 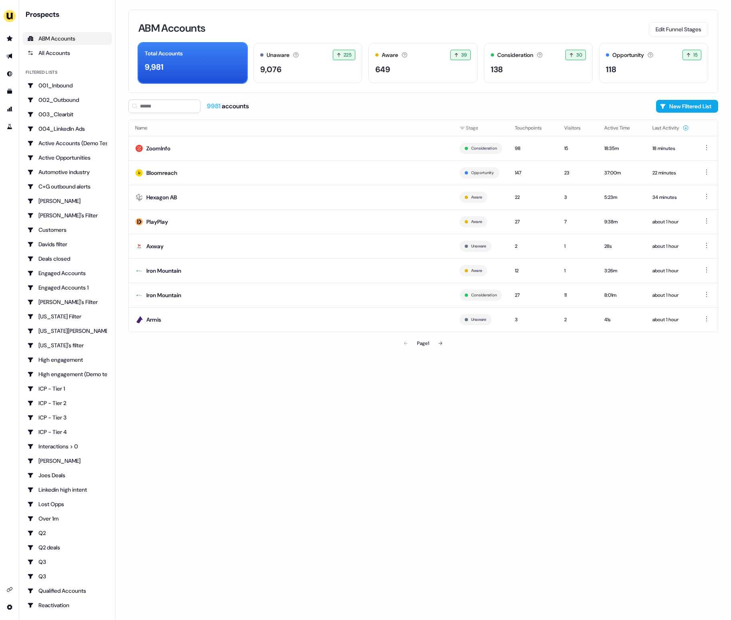 I want to click on a: Go to 002_Outbound, so click(x=67, y=100).